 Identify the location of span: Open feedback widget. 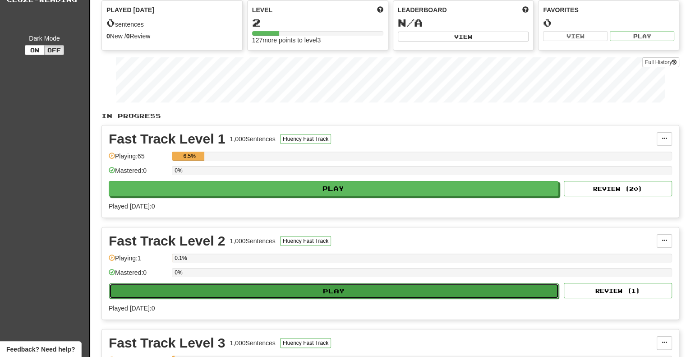
(41, 349).